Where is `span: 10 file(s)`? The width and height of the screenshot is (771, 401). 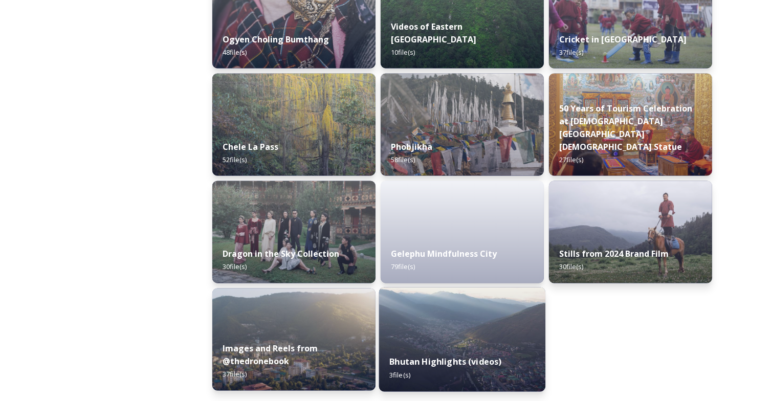
span: 10 file(s) is located at coordinates (403, 52).